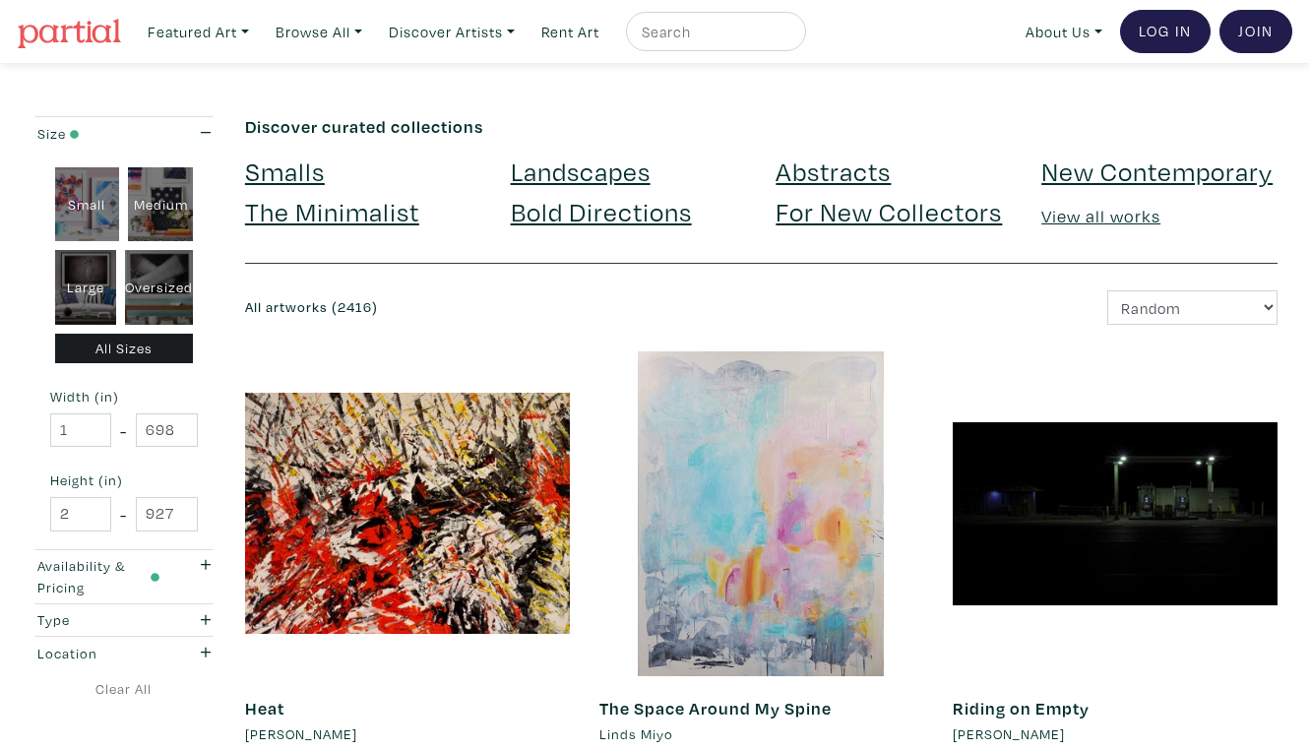  What do you see at coordinates (98, 620) in the screenshot?
I see `div: Type` at bounding box center [98, 620].